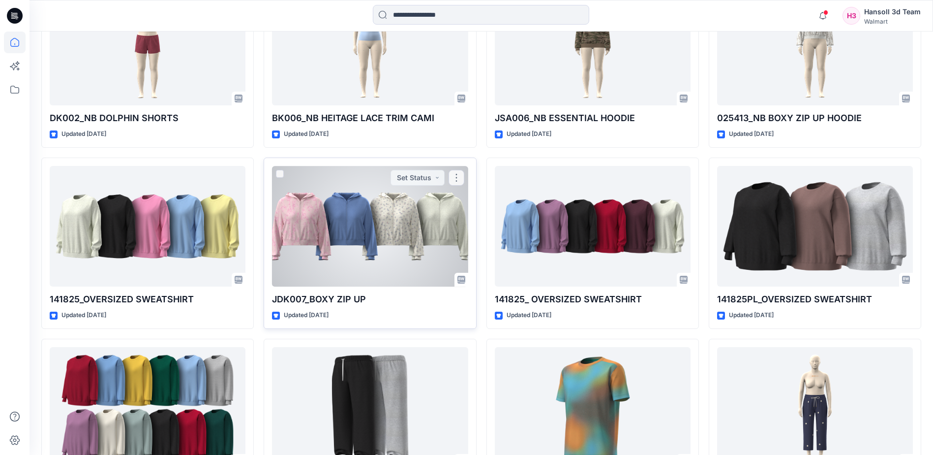 The width and height of the screenshot is (933, 455). Describe the element at coordinates (815, 299) in the screenshot. I see `p: 141825PL_OVERSIZED SWEATSHIRT` at that location.